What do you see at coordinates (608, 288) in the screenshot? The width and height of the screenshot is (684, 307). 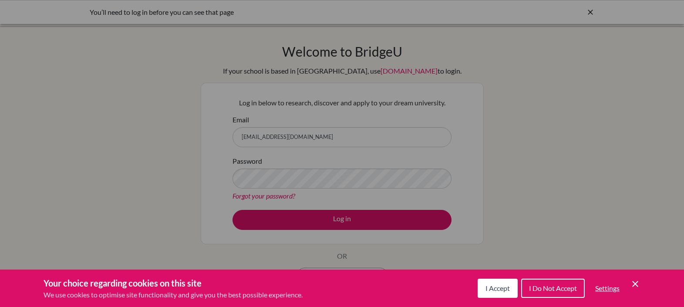 I see `span: Settings` at bounding box center [608, 288].